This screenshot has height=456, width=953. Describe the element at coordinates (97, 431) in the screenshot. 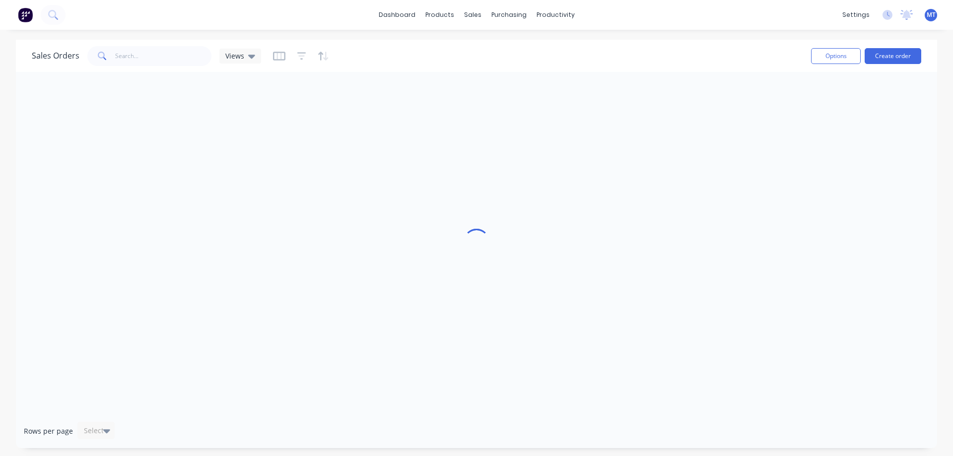

I see `div: Select...` at that location.